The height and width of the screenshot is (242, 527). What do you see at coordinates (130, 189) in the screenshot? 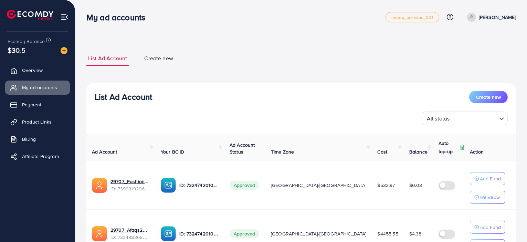
I see `span: ID: 7399919206004867073` at bounding box center [130, 189].